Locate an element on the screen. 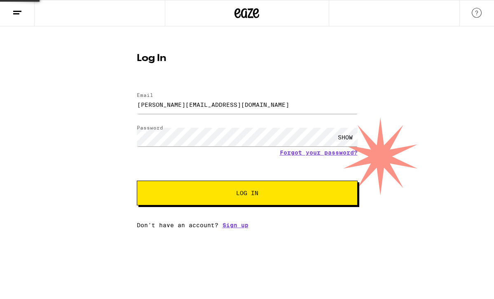  a: Forgot your password? is located at coordinates (319, 153).